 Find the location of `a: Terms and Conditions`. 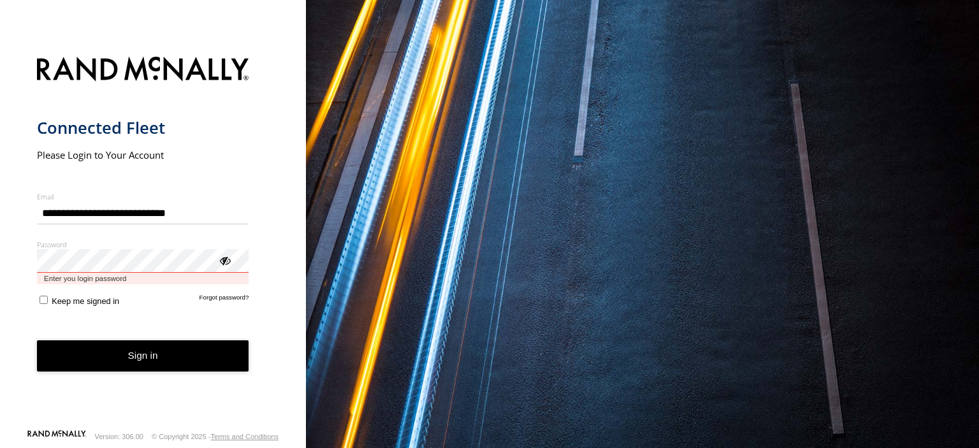

a: Terms and Conditions is located at coordinates (245, 437).